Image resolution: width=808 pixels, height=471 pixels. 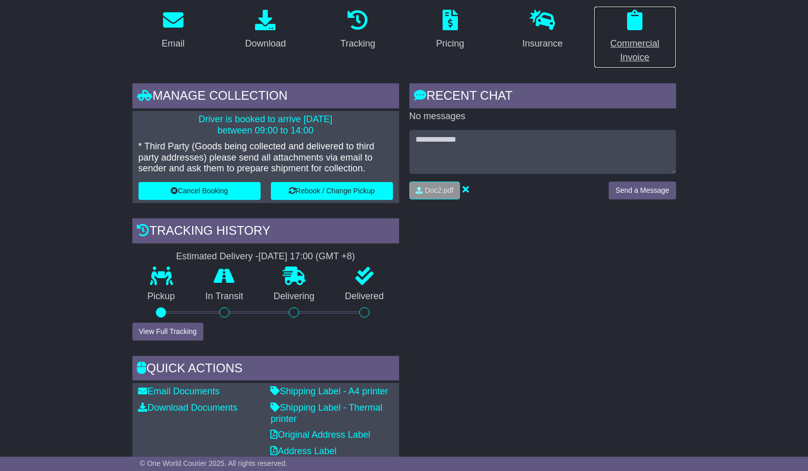 What do you see at coordinates (266, 232) in the screenshot?
I see `div: Tracking history` at bounding box center [266, 232].